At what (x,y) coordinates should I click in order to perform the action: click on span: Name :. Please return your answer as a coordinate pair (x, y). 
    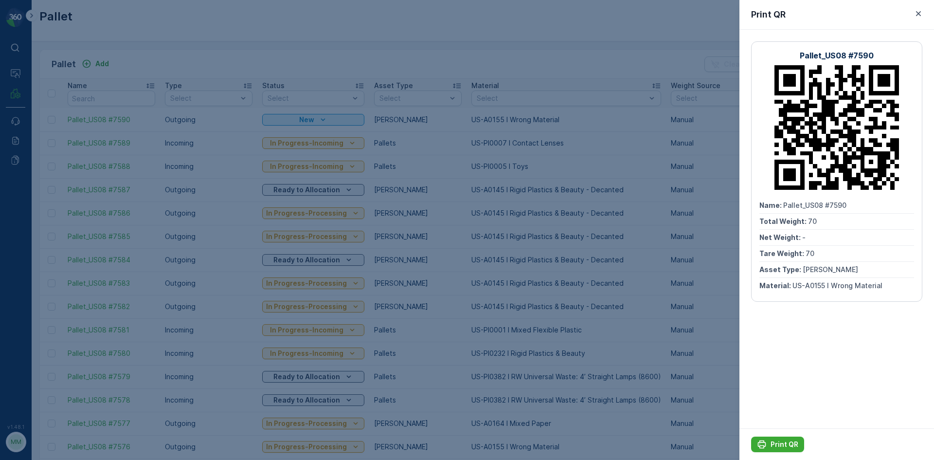
    Looking at the image, I should click on (771, 205).